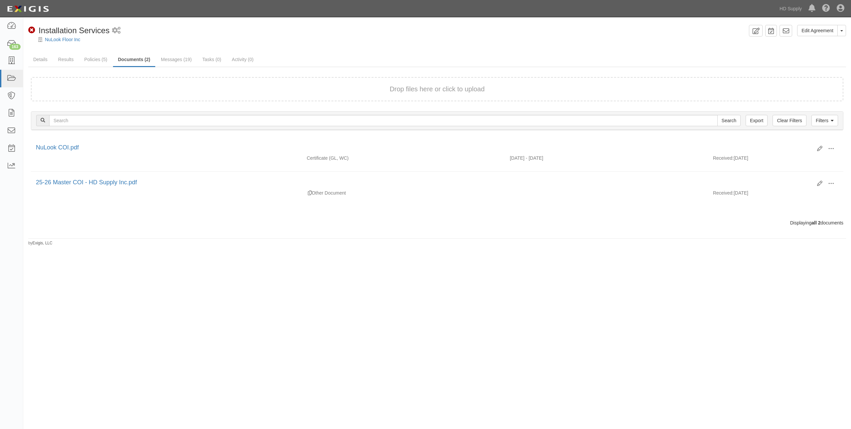 Image resolution: width=851 pixels, height=429 pixels. Describe the element at coordinates (74, 30) in the screenshot. I see `span: Installation Services` at that location.